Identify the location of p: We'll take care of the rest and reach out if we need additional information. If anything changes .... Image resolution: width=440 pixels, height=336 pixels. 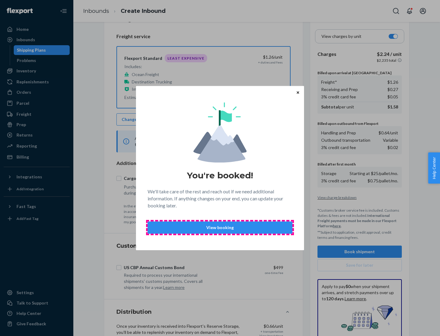
(220, 199).